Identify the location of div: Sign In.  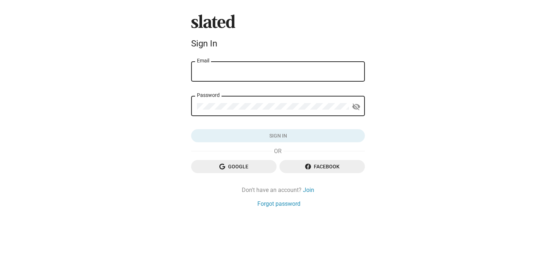
(278, 43).